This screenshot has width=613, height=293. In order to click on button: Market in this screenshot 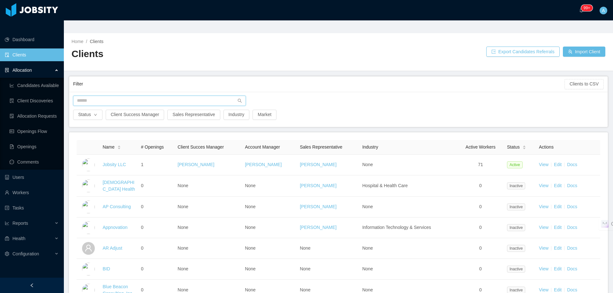, I will do `click(264, 115)`.